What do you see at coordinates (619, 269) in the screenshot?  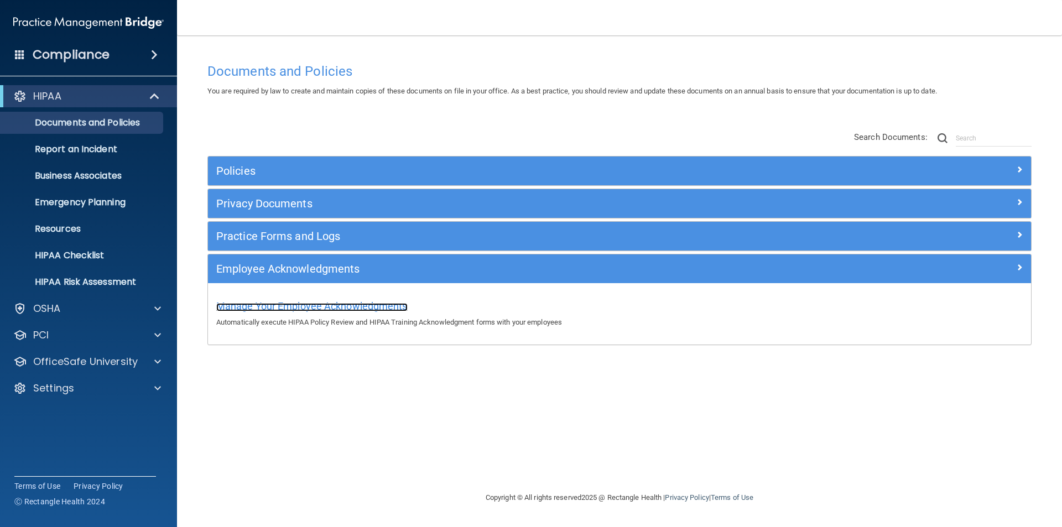 I see `a: Employee Acknowledgments` at bounding box center [619, 269].